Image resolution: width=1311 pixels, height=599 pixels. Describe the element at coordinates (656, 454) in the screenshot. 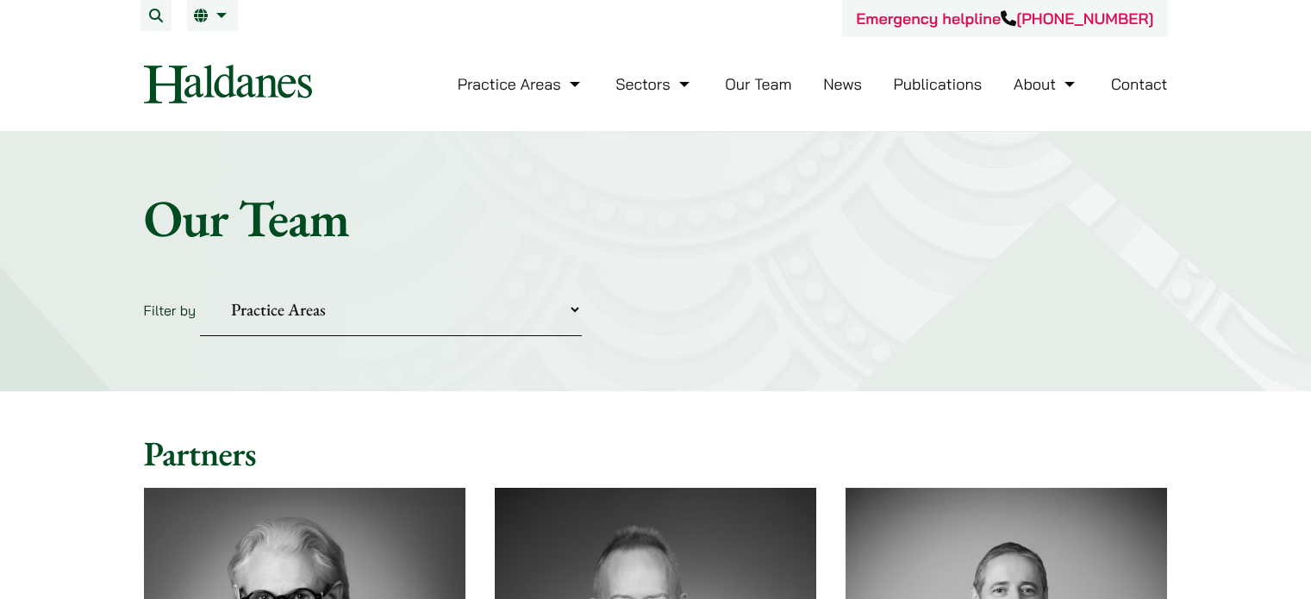

I see `h2: Partners` at that location.